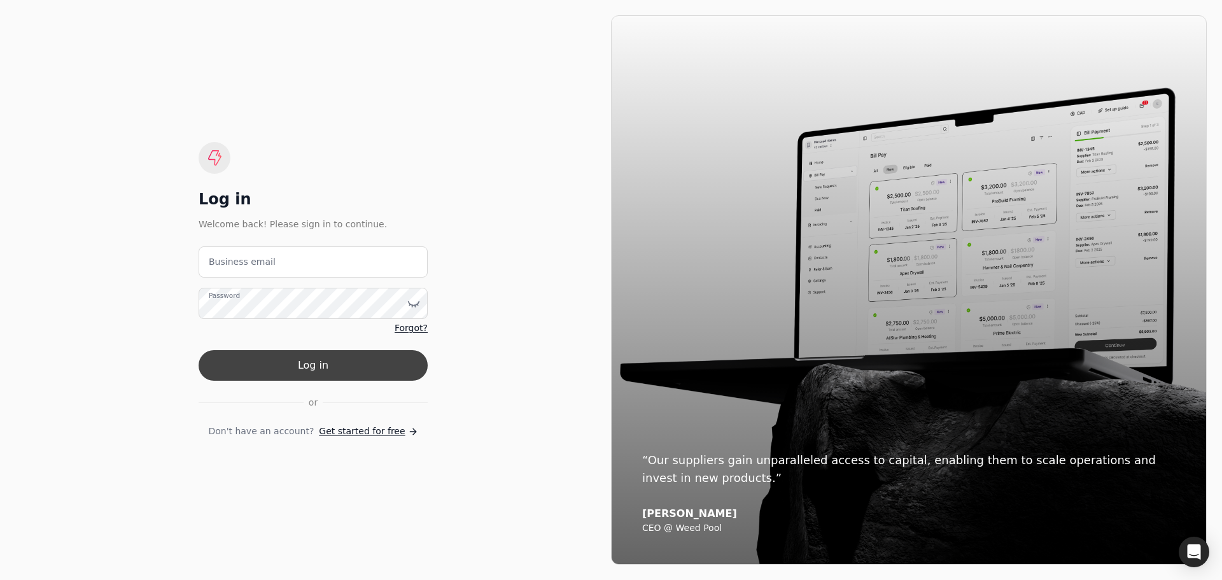 Image resolution: width=1222 pixels, height=580 pixels. What do you see at coordinates (362, 431) in the screenshot?
I see `span: Get started for free` at bounding box center [362, 431].